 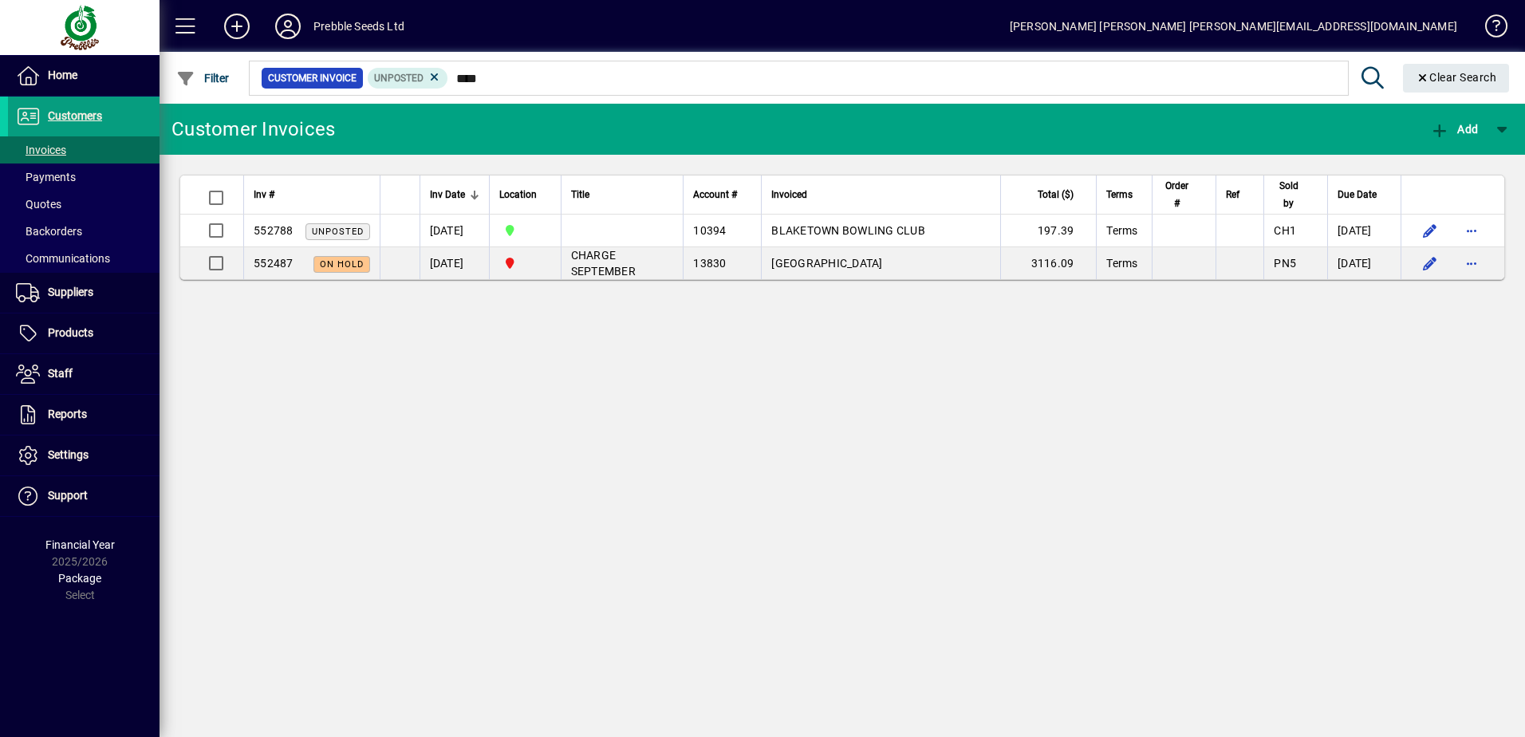 I want to click on span: On hold, so click(x=341, y=264).